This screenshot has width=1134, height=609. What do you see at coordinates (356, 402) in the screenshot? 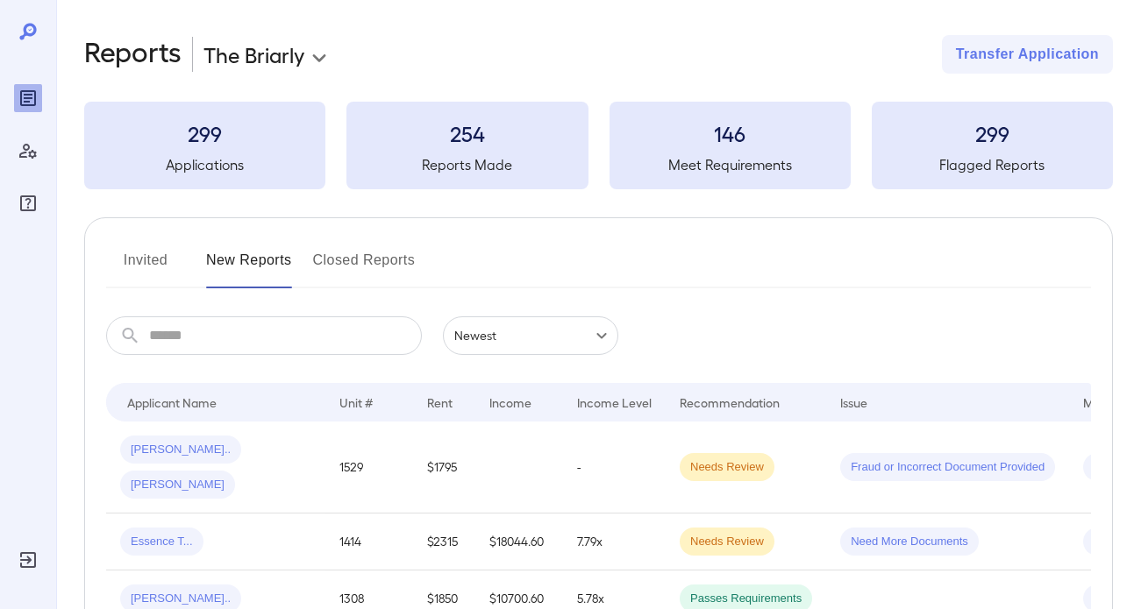
I see `div: Unit #` at bounding box center [356, 402].